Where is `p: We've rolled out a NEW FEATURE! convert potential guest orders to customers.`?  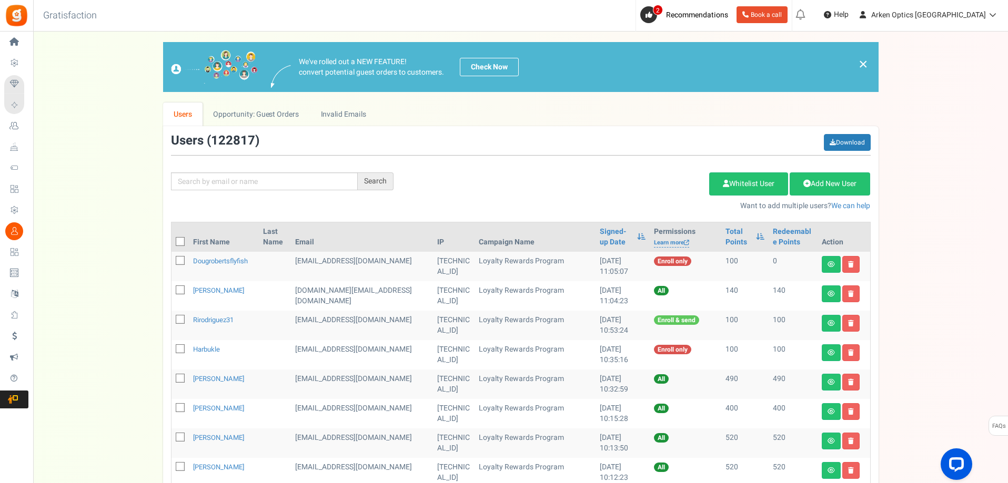
p: We've rolled out a NEW FEATURE! convert potential guest orders to customers. is located at coordinates (371, 67).